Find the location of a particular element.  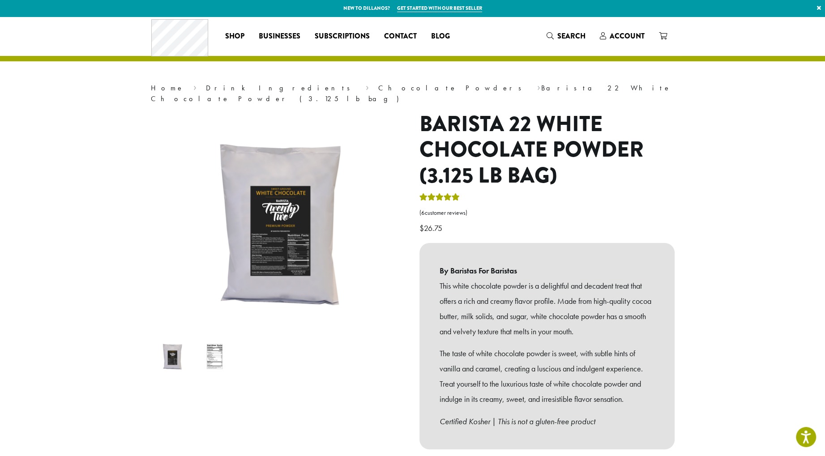

span: Subscriptions is located at coordinates (342, 36).